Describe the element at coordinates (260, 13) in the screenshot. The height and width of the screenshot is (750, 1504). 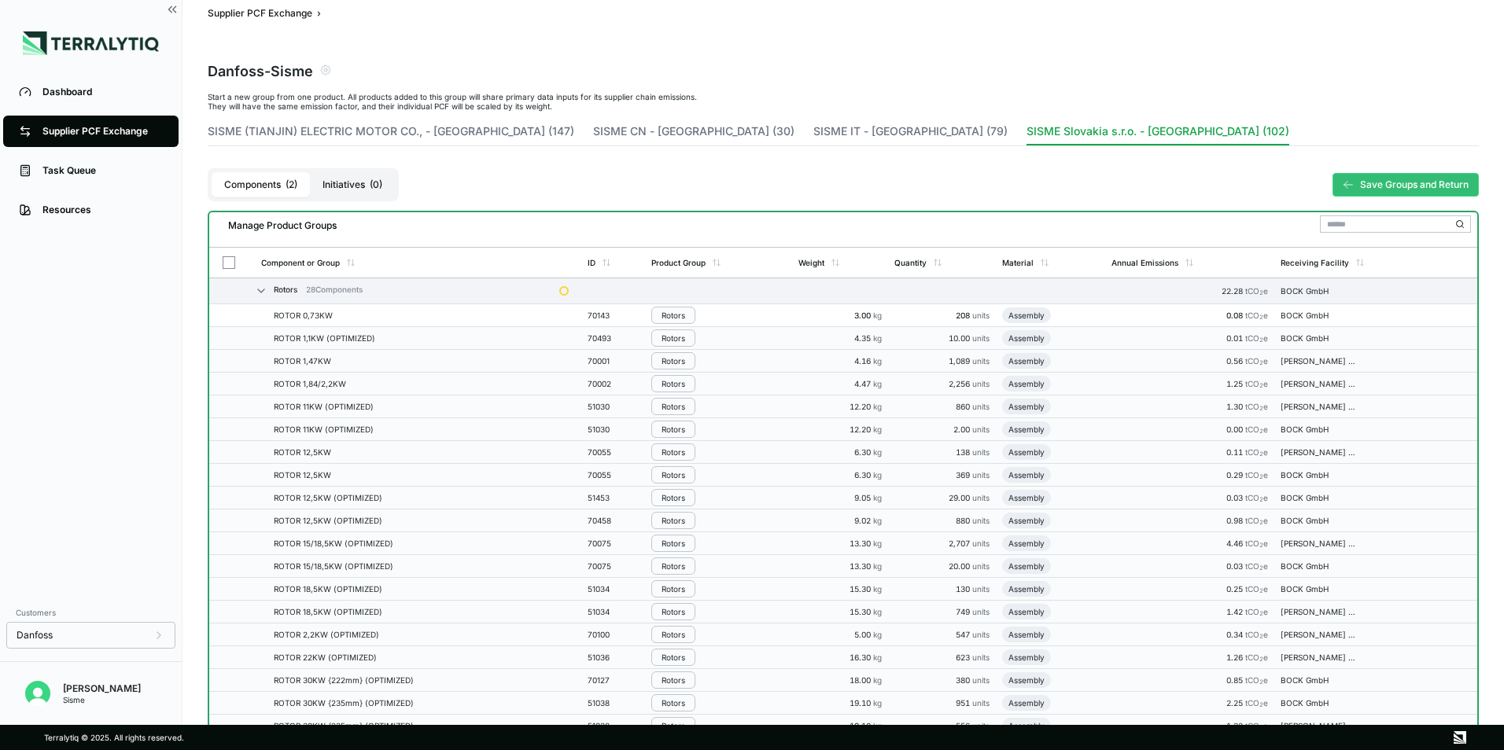
I see `button: Supplier PCF Exchange` at that location.